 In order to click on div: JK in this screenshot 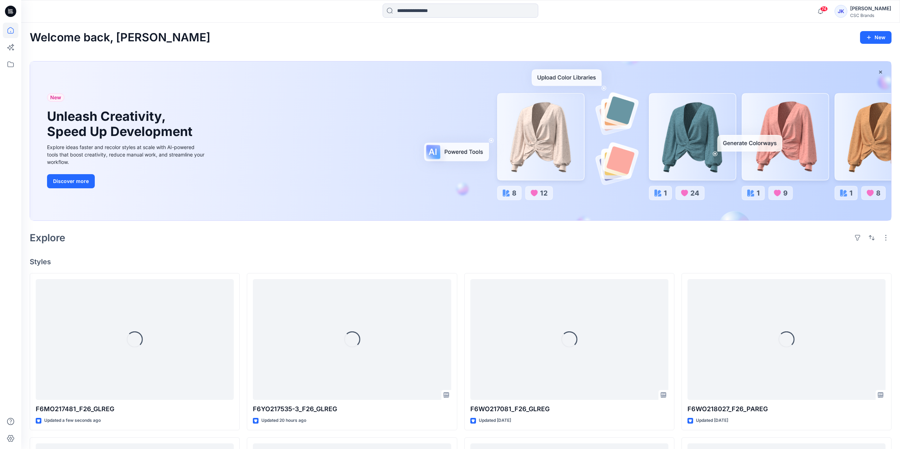, I will do `click(841, 11)`.